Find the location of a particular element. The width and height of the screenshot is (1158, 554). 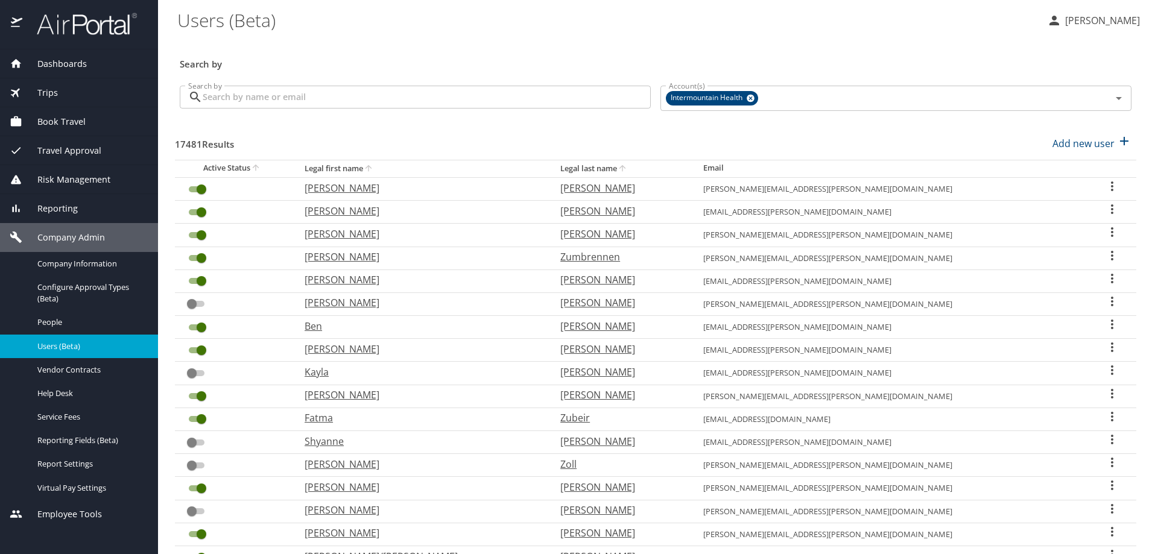

span: Vendor Contracts is located at coordinates (90, 370).